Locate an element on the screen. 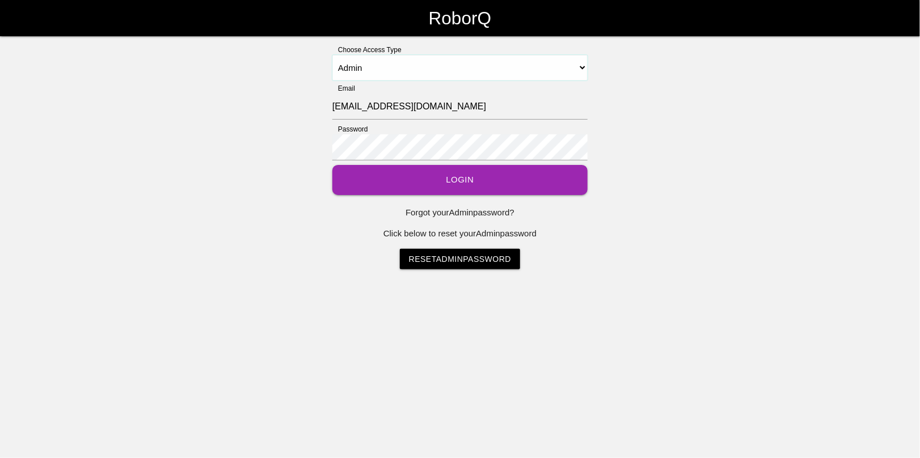  label: Password is located at coordinates (350, 129).